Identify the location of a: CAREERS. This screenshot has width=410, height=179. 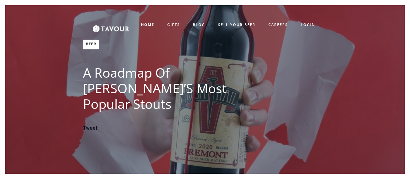
(278, 25).